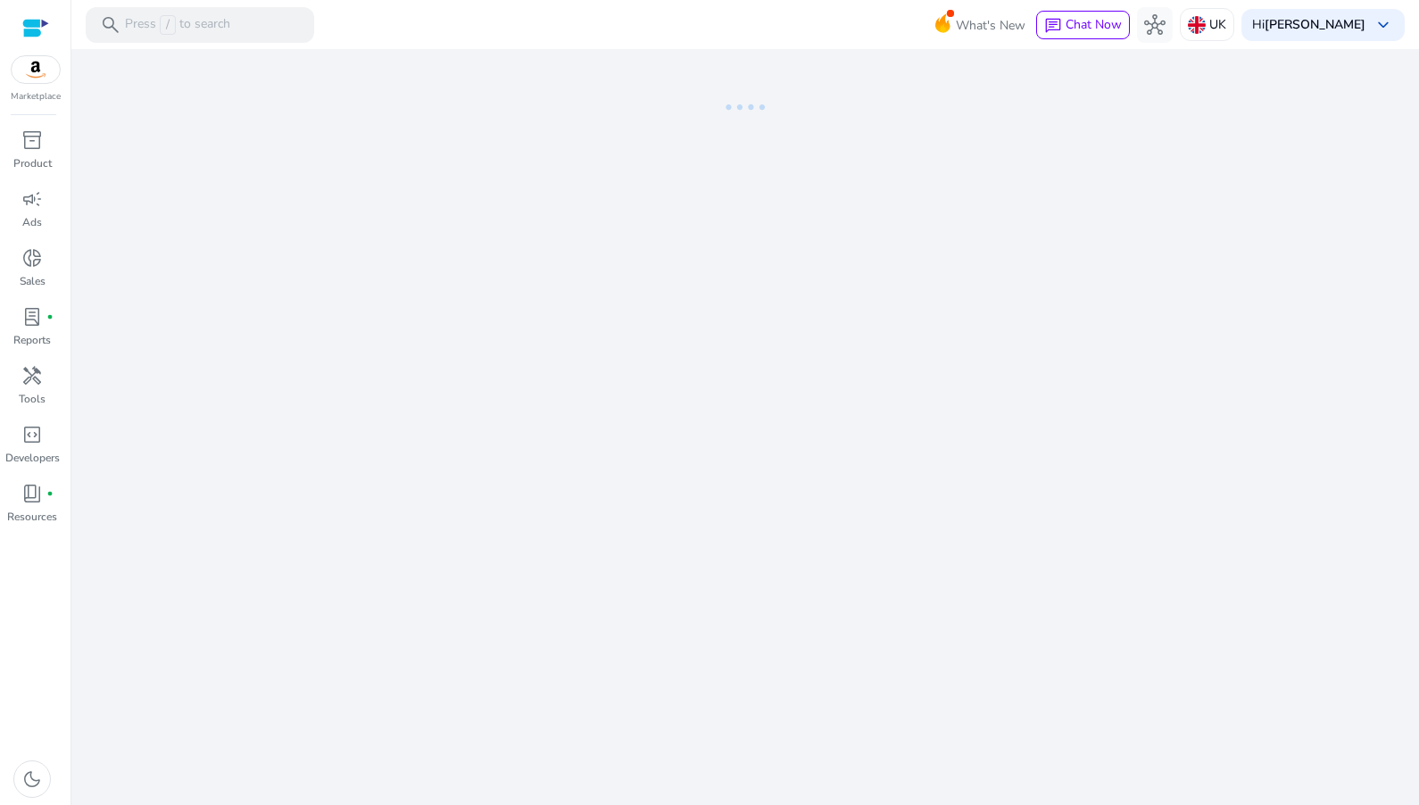  I want to click on button: chatChat Now, so click(1082, 25).